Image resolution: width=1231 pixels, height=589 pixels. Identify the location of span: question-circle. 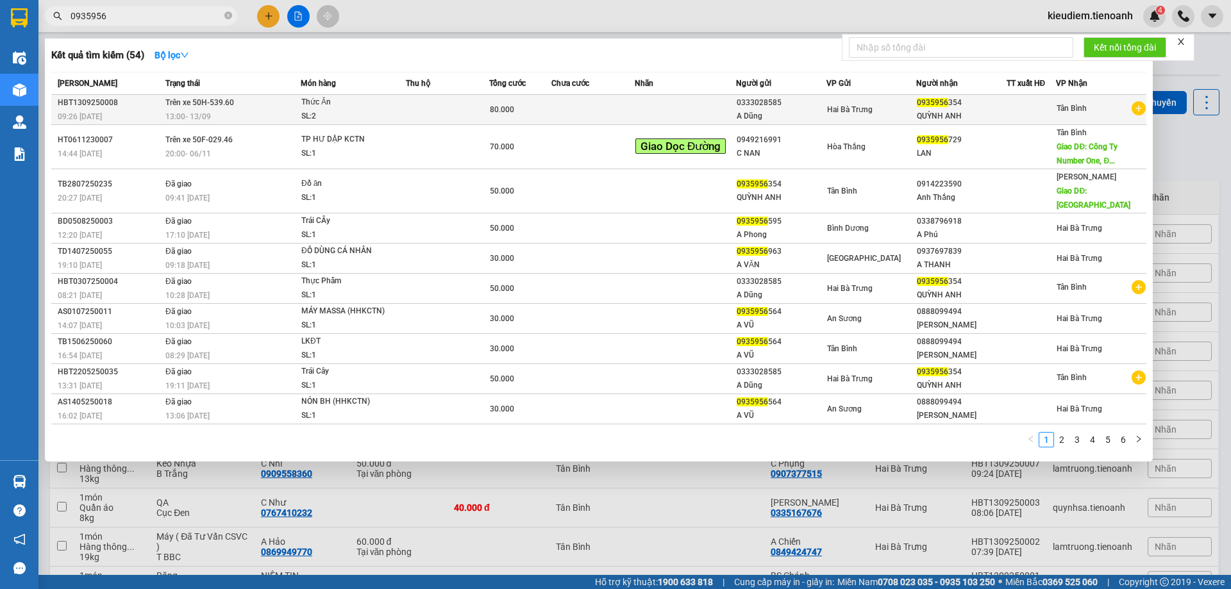
(19, 510).